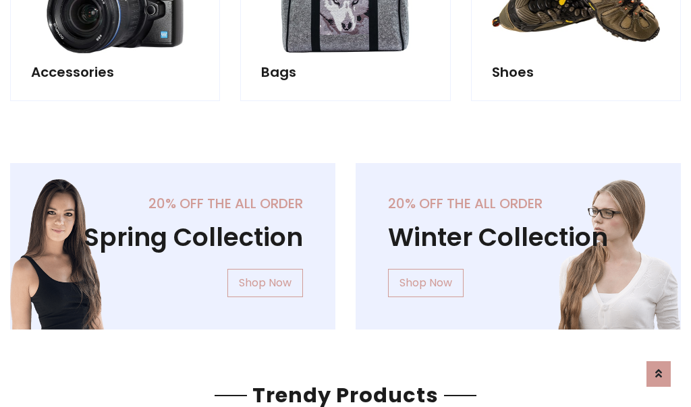 The height and width of the screenshot is (407, 691). I want to click on h5: Bags, so click(345, 72).